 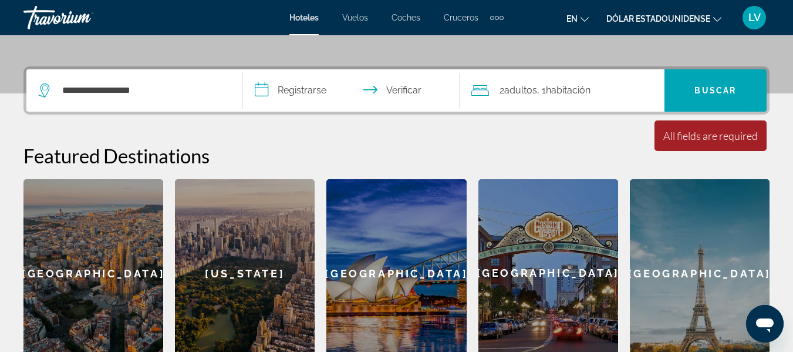 I want to click on button: Viajeros: 2 adultos, 0 niños, so click(x=562, y=90).